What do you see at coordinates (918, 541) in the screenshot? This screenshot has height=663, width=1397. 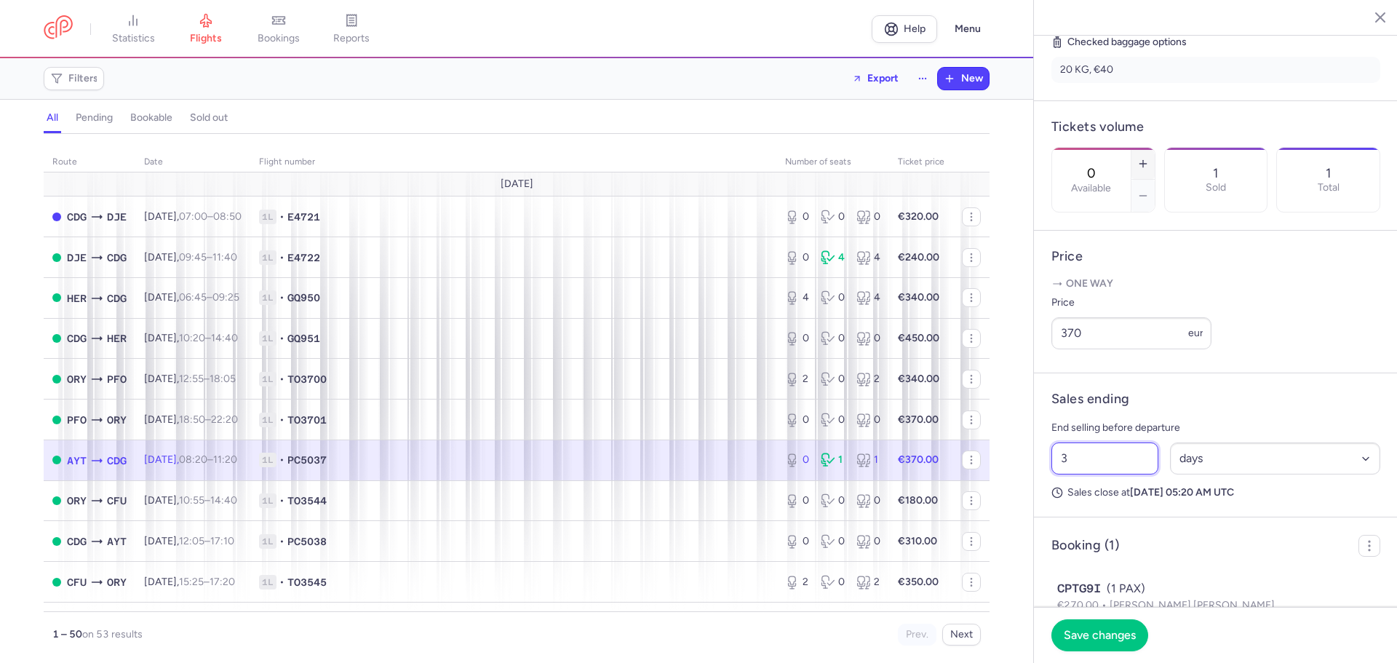 I see `strong: €310.00` at bounding box center [918, 541].